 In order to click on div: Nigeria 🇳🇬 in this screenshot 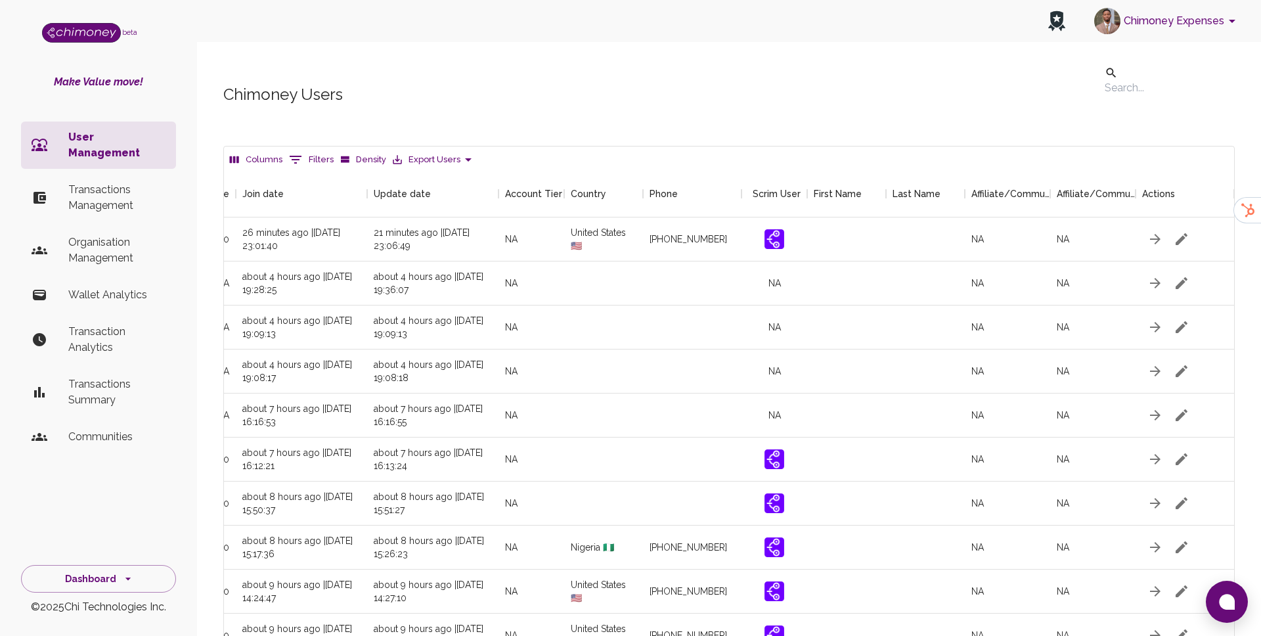, I will do `click(604, 547)`.